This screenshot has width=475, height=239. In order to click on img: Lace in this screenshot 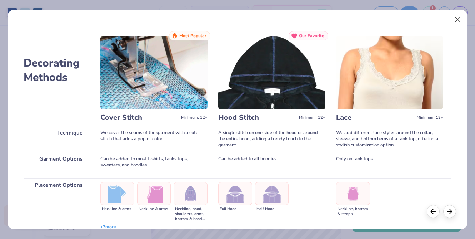, I will do `click(390, 72)`.